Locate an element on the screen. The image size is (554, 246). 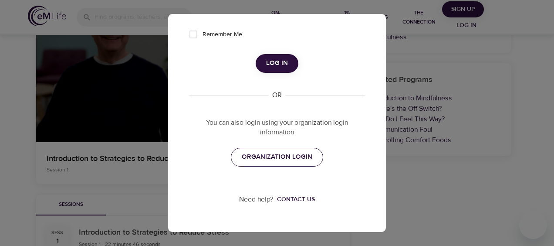
button: Log in is located at coordinates (277, 63).